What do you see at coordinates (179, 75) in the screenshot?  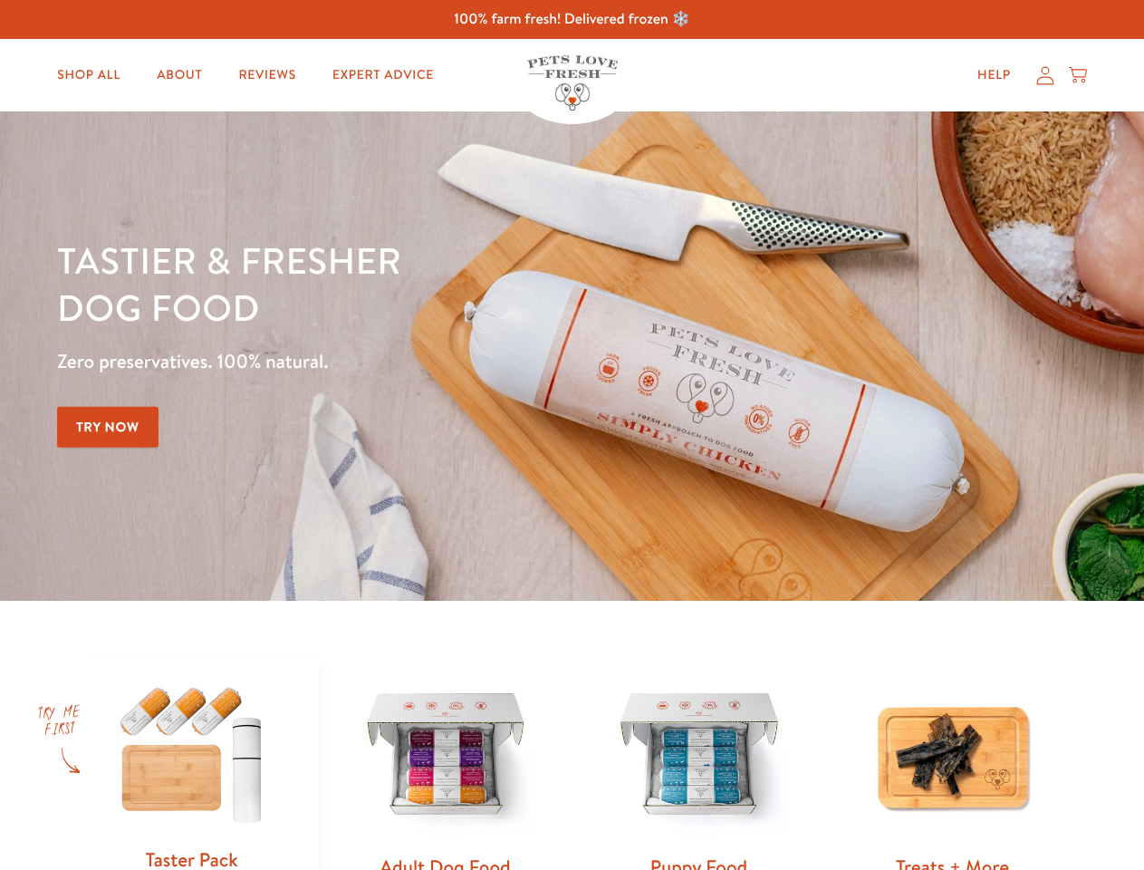 I see `a: About` at bounding box center [179, 75].